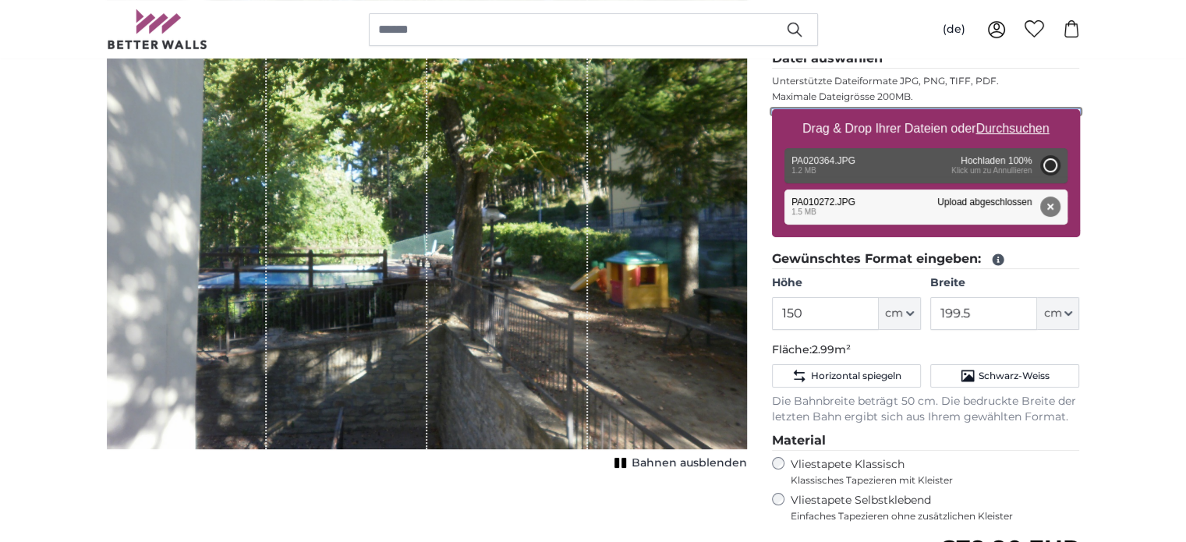 Image resolution: width=1186 pixels, height=542 pixels. I want to click on span: Schwarz-Weiss, so click(1014, 376).